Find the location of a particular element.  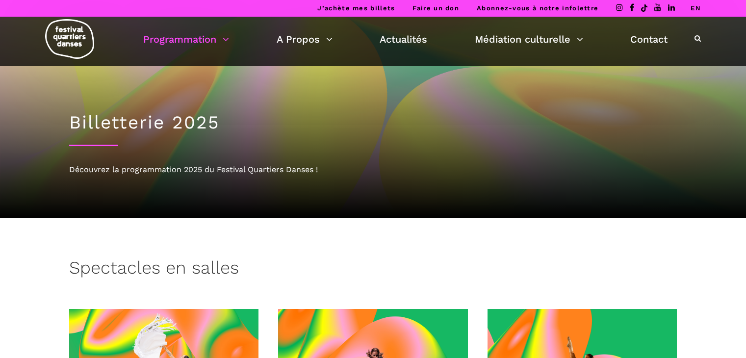

a: Abonnez-vous à notre infolettre is located at coordinates (538, 8).